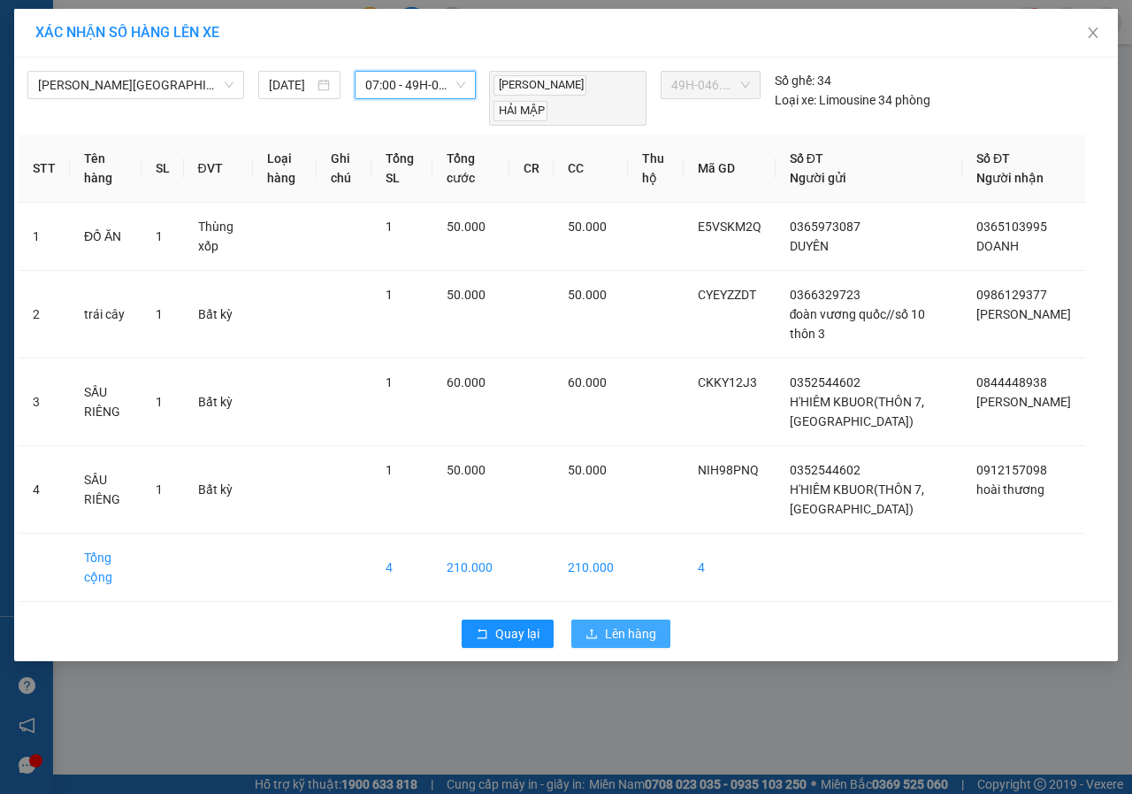 The height and width of the screenshot is (794, 1132). Describe the element at coordinates (219, 168) in the screenshot. I see `th: ĐVT` at that location.